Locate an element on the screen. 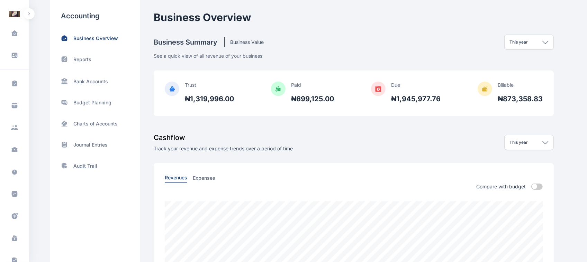 The image size is (587, 262). p: Trust is located at coordinates (209, 85).